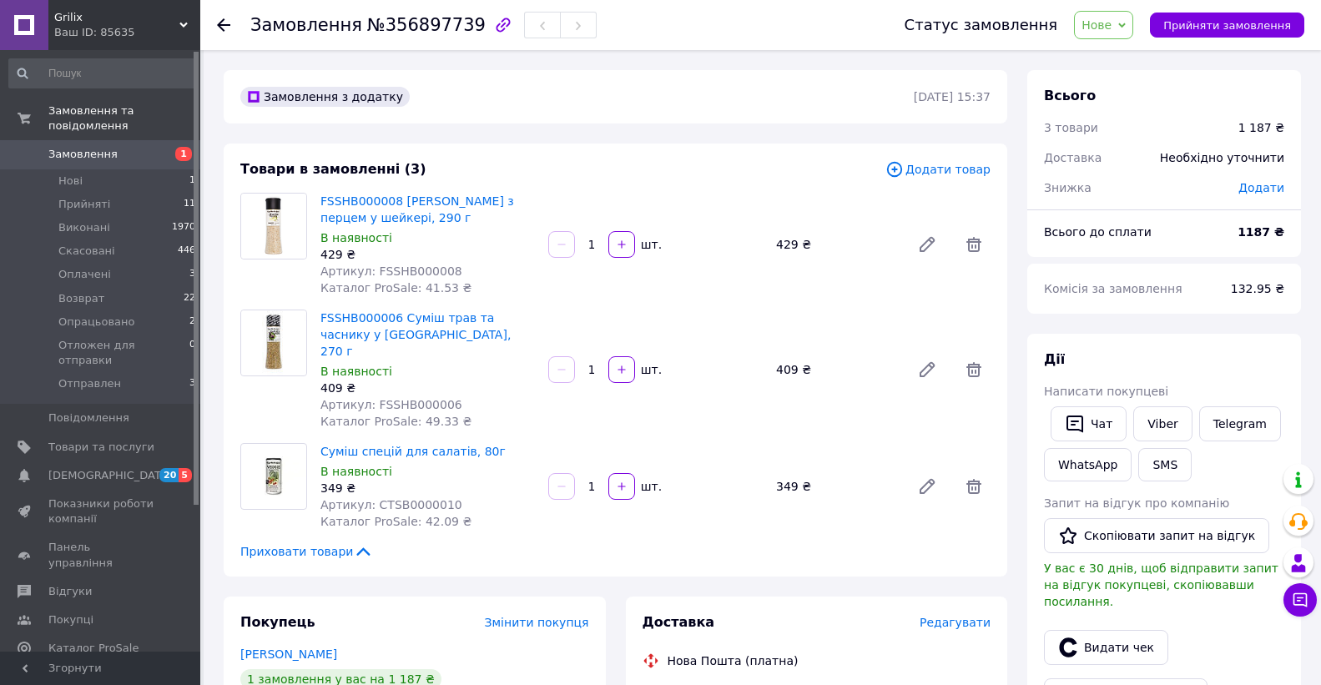 This screenshot has height=685, width=1321. I want to click on span: Каталог ProSale: 42.09 ₴, so click(396, 522).